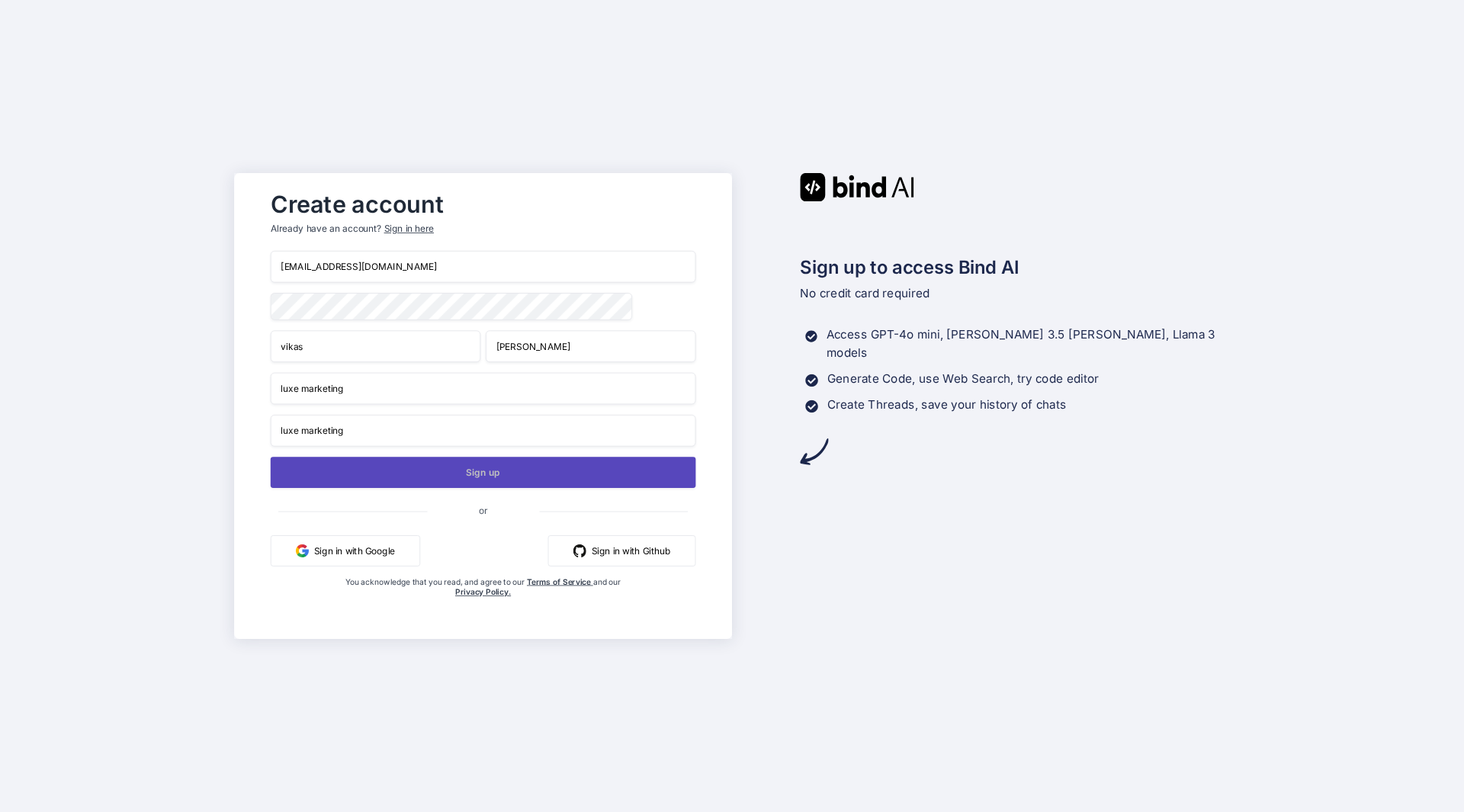 Image resolution: width=1464 pixels, height=812 pixels. I want to click on a: Privacy Policy., so click(483, 591).